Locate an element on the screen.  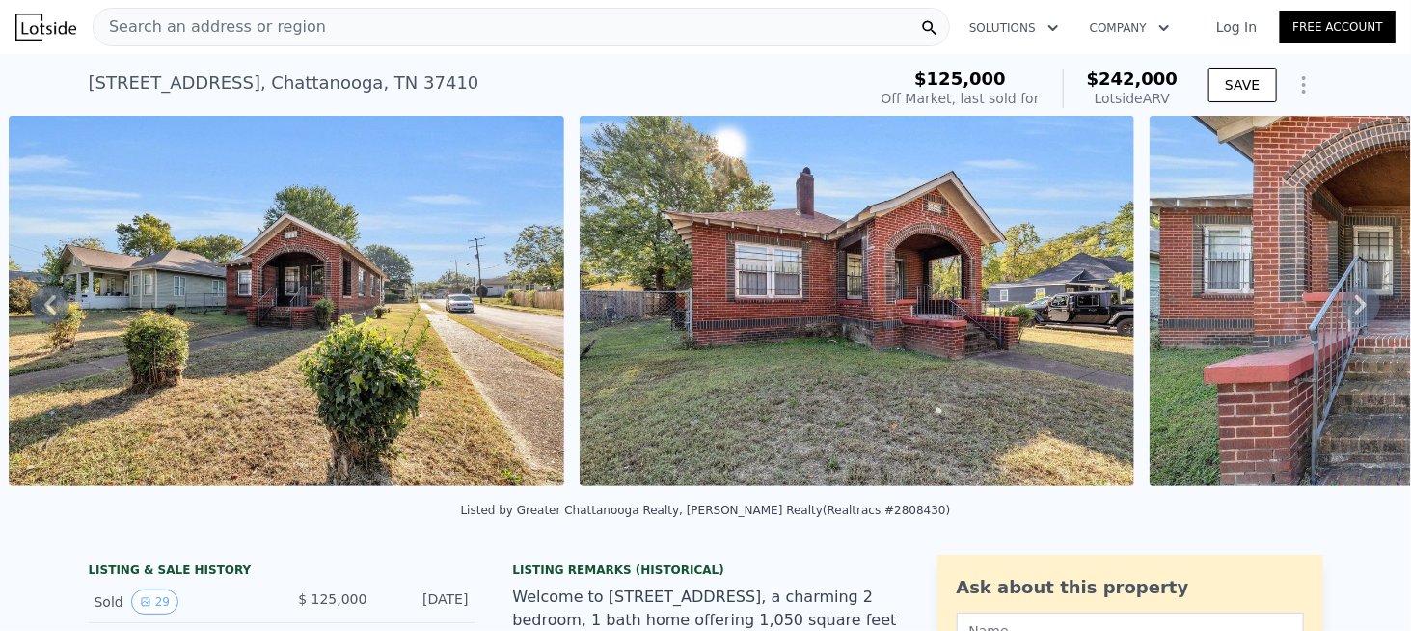
div: Lotside ARV is located at coordinates (1132, 98).